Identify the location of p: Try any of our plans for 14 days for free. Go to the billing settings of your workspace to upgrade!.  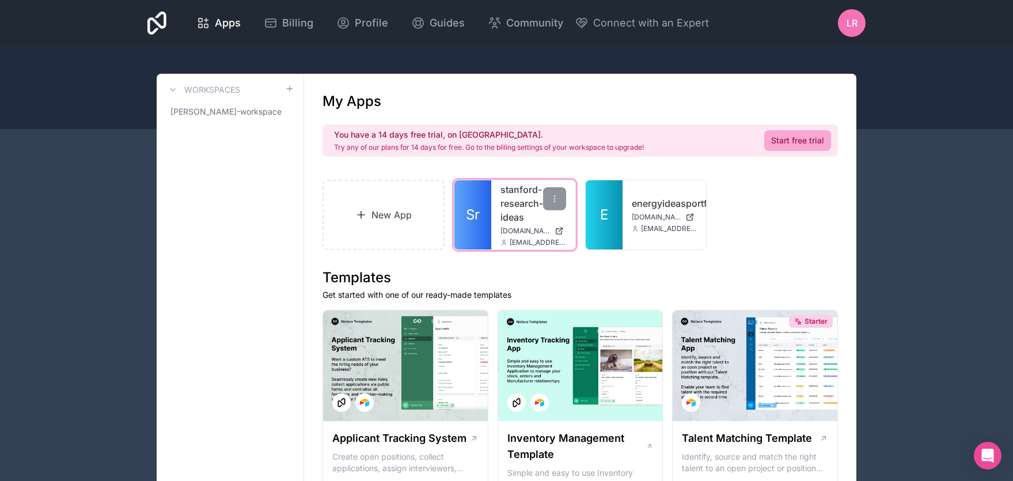
(489, 147).